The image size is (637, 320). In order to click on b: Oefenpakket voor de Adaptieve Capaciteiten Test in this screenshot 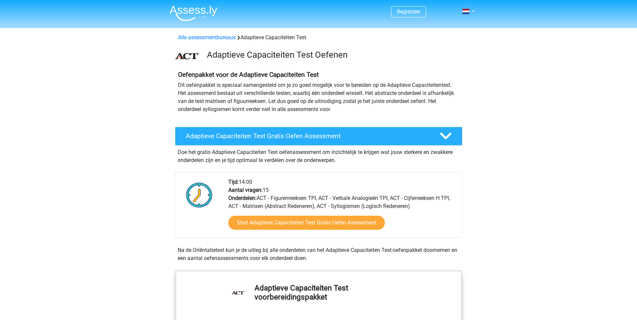, I will do `click(248, 75)`.